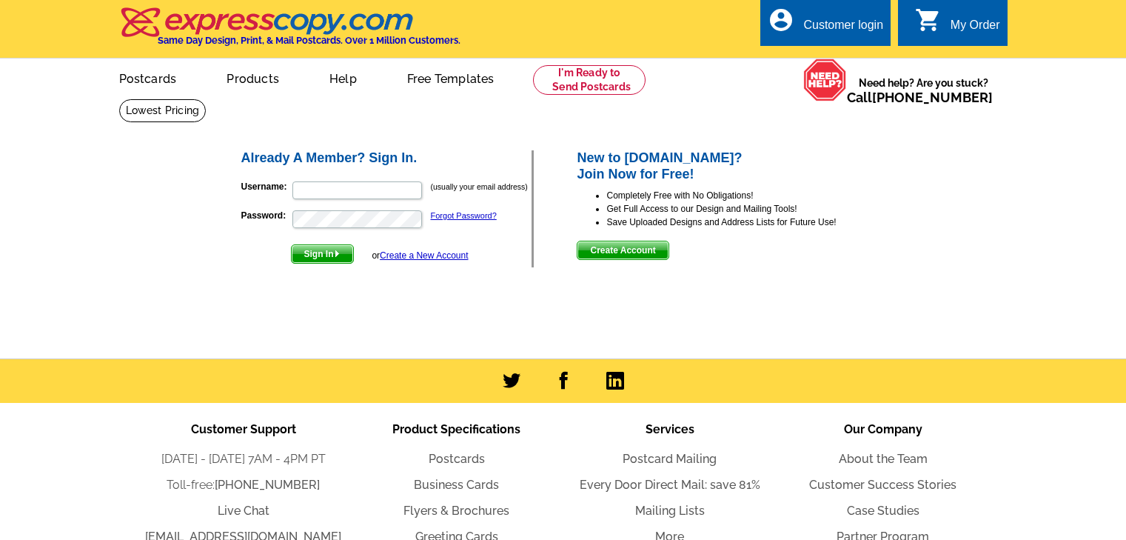 Image resolution: width=1126 pixels, height=540 pixels. Describe the element at coordinates (883, 429) in the screenshot. I see `span: Our Company` at that location.